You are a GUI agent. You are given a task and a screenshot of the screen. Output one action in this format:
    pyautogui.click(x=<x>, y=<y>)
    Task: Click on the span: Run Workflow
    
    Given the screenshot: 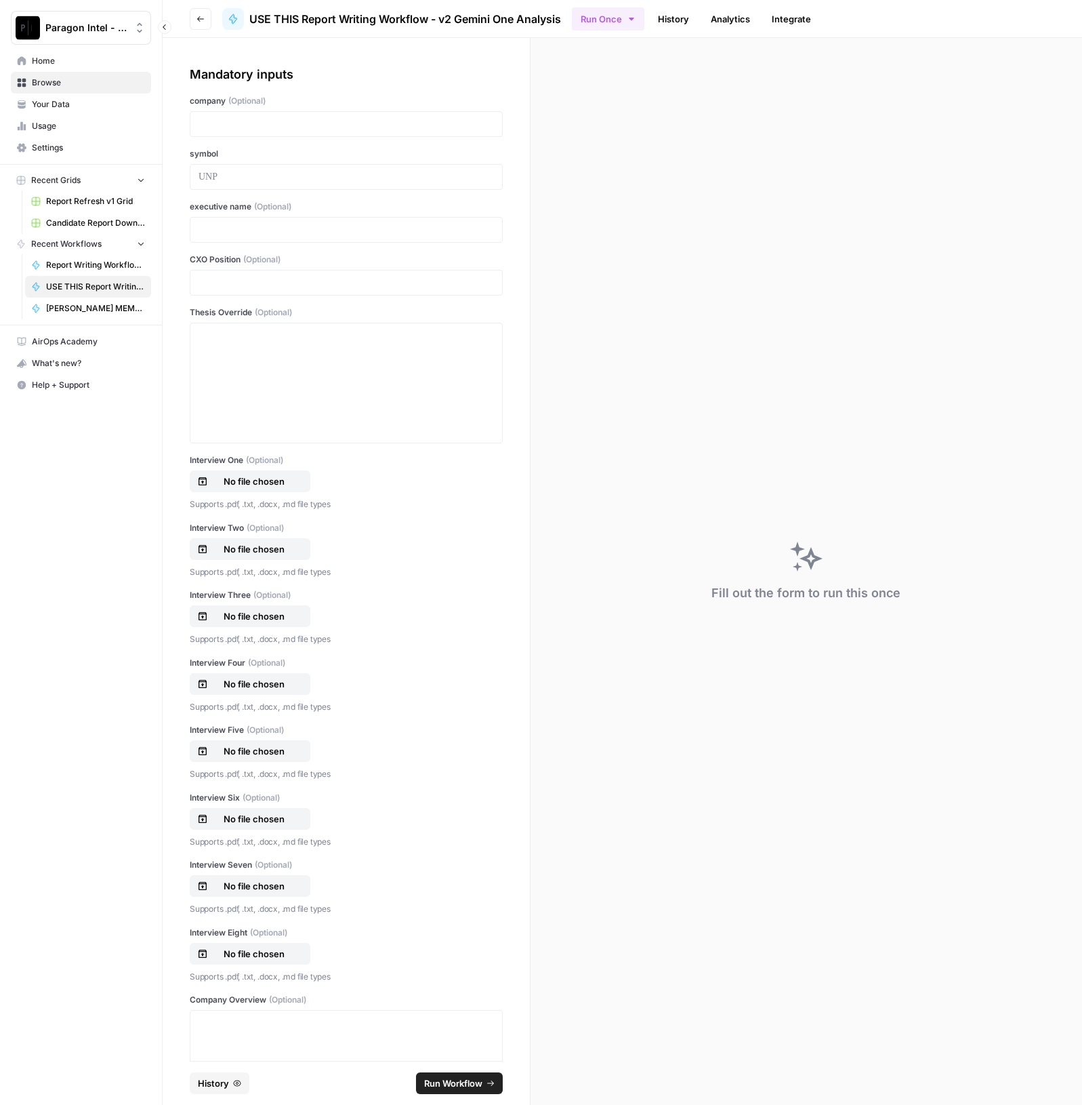 What is the action you would take?
    pyautogui.click(x=453, y=1083)
    